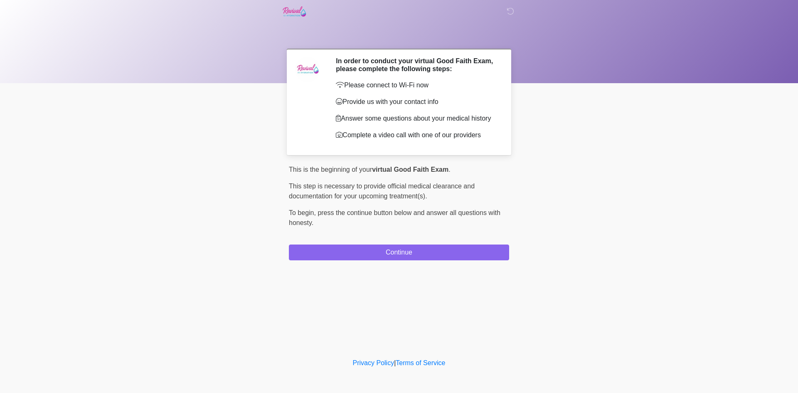  Describe the element at coordinates (330, 169) in the screenshot. I see `span: This is the beginning of your` at that location.